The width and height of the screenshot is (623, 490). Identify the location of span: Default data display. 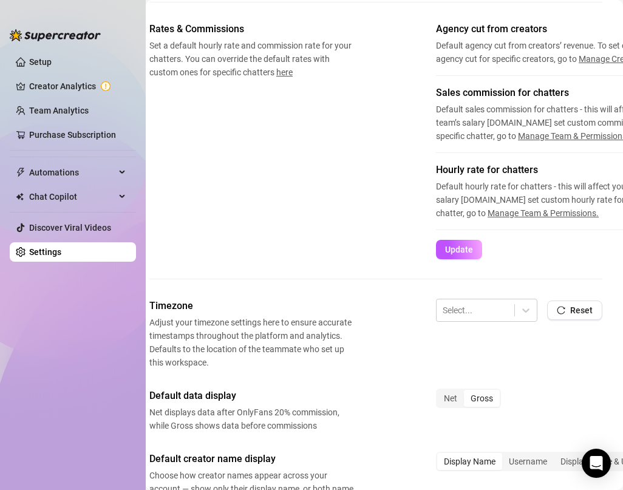
(251, 396).